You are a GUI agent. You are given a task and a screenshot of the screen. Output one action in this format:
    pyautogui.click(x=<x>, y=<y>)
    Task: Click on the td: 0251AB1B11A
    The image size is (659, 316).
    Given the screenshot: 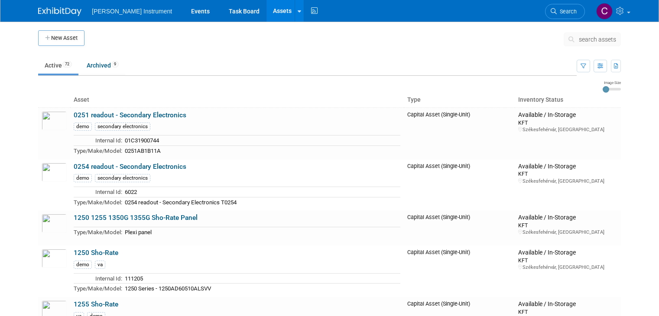 What is the action you would take?
    pyautogui.click(x=261, y=150)
    